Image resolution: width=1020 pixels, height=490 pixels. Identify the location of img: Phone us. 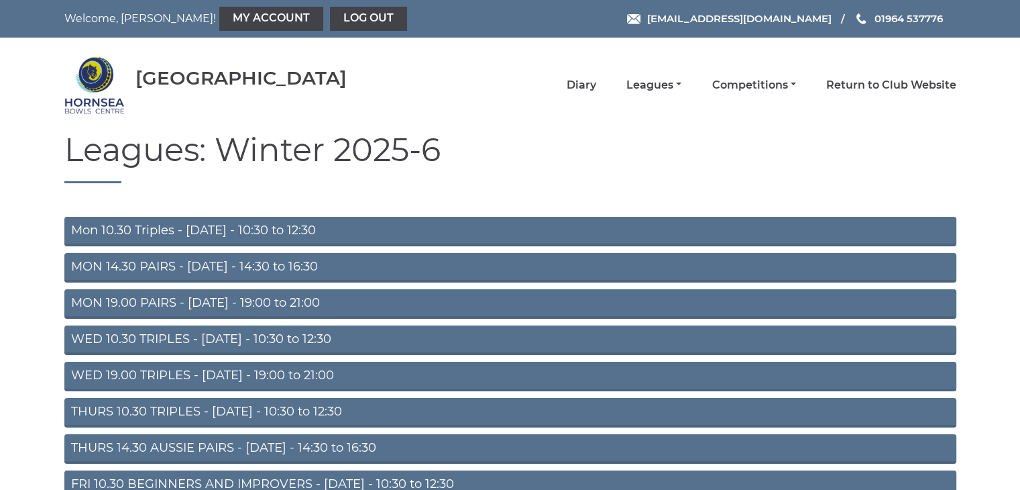
(861, 19).